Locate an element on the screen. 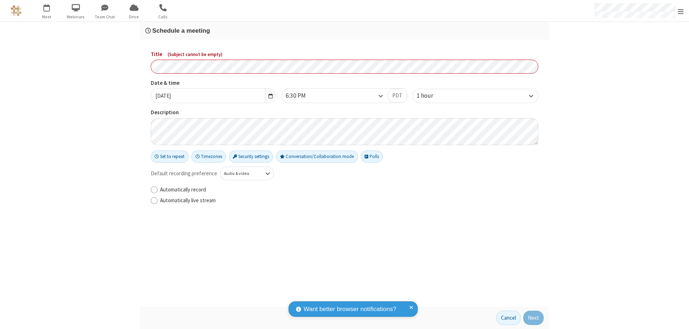 This screenshot has width=689, height=329. div: 1 hour is located at coordinates (431, 96).